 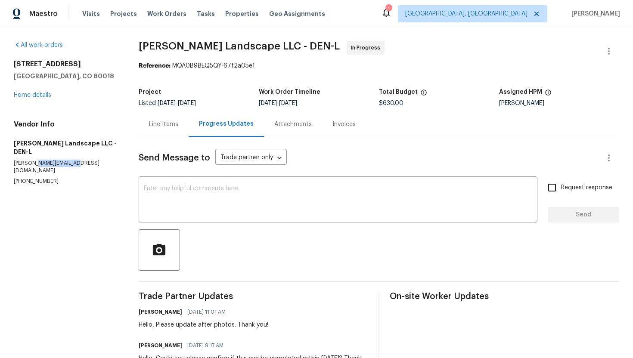 What do you see at coordinates (379, 66) in the screenshot?
I see `div: MQA0B9BEQ5QY-67f2a05e1` at bounding box center [379, 66].